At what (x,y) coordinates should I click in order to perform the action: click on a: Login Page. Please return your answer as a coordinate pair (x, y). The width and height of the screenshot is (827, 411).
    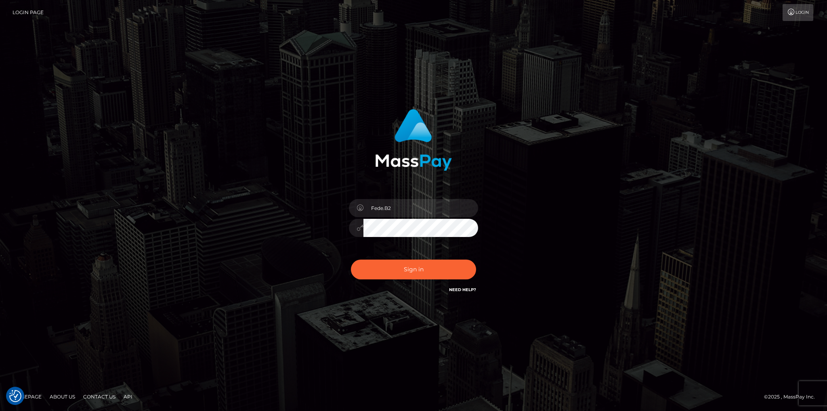
    Looking at the image, I should click on (28, 13).